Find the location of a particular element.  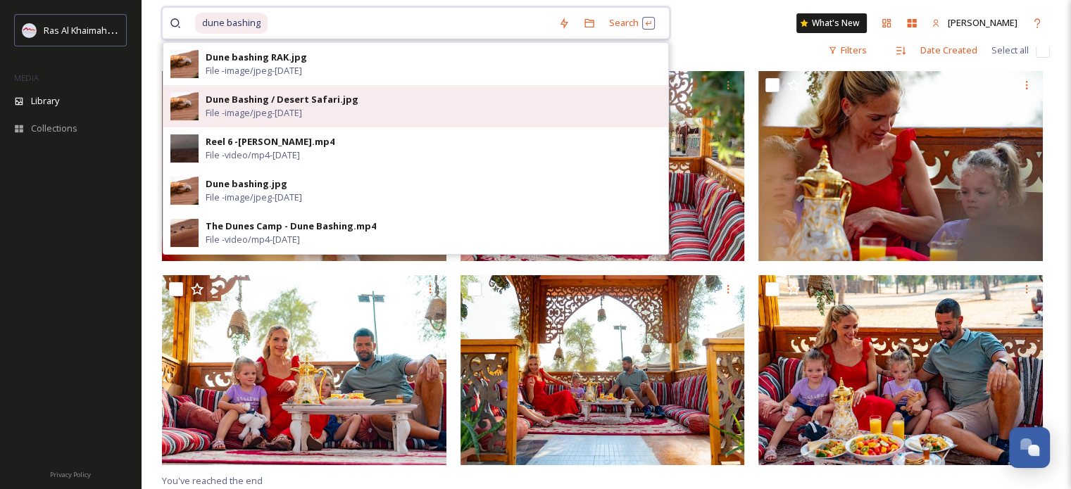

img: c644030e-36c4-451a-a05f-685850cc995f.jpg is located at coordinates (184, 64).